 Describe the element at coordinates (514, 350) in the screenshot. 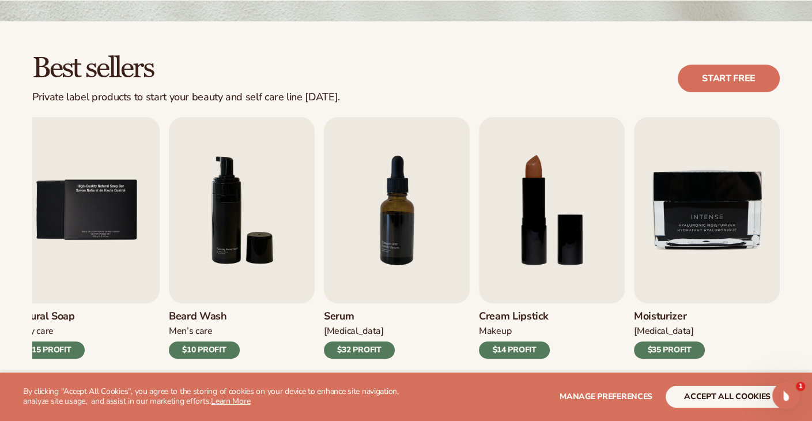

I see `div: $14 PROFIT` at that location.